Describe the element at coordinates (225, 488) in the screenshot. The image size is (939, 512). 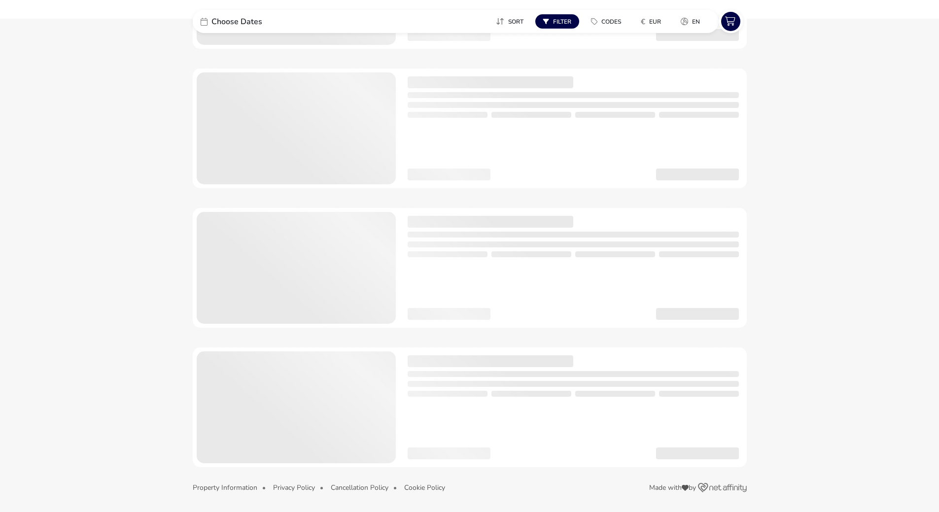
I see `button: Property Information` at that location.